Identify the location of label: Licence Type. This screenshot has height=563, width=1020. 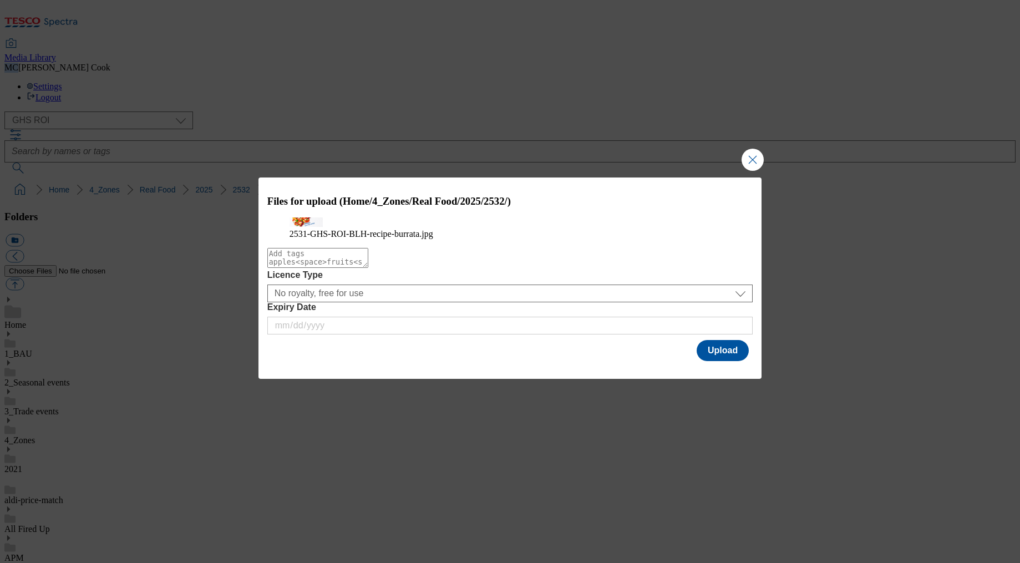
(510, 275).